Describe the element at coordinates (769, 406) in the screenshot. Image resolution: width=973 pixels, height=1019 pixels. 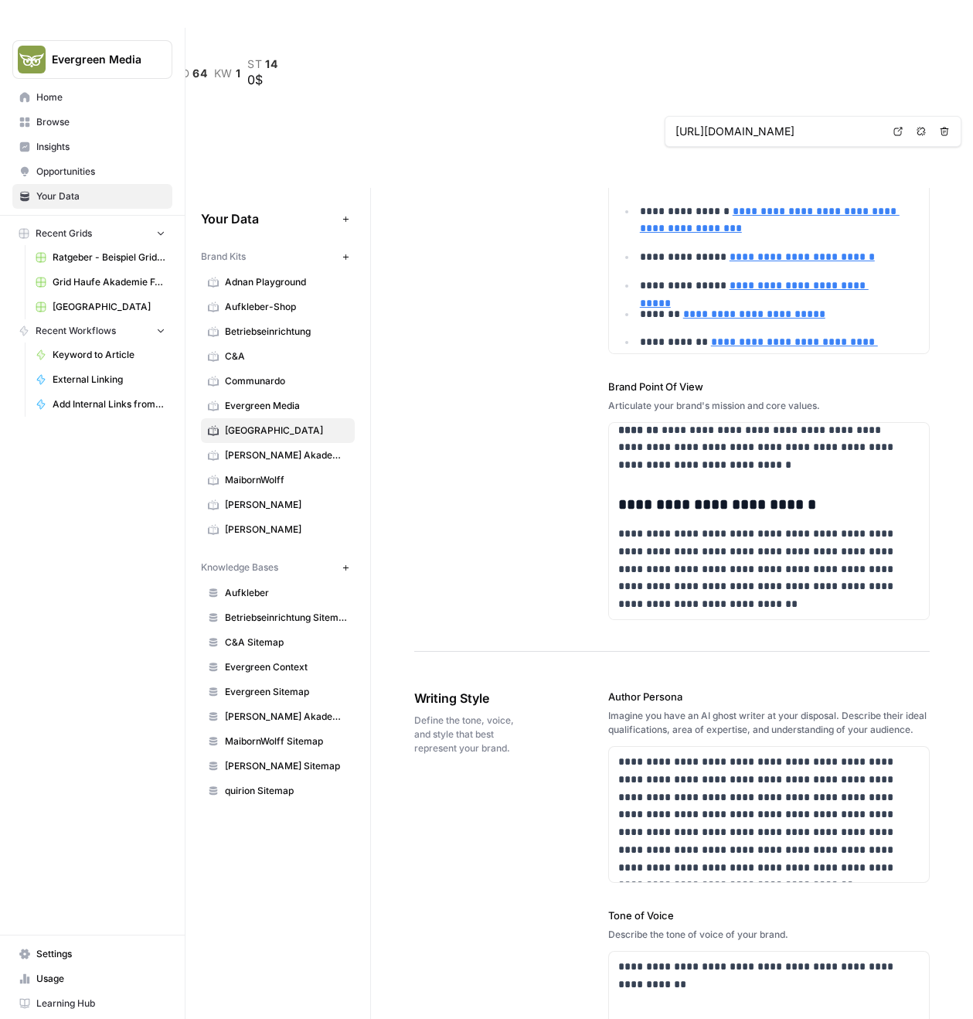
I see `div: Articulate your brand's mission and core values.` at that location.